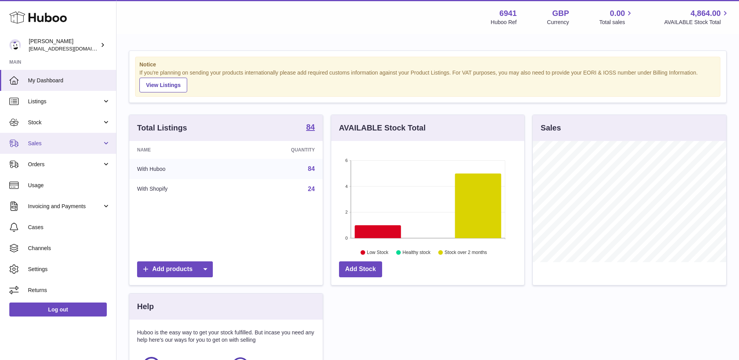 This screenshot has height=360, width=739. I want to click on td: With Shopify, so click(181, 189).